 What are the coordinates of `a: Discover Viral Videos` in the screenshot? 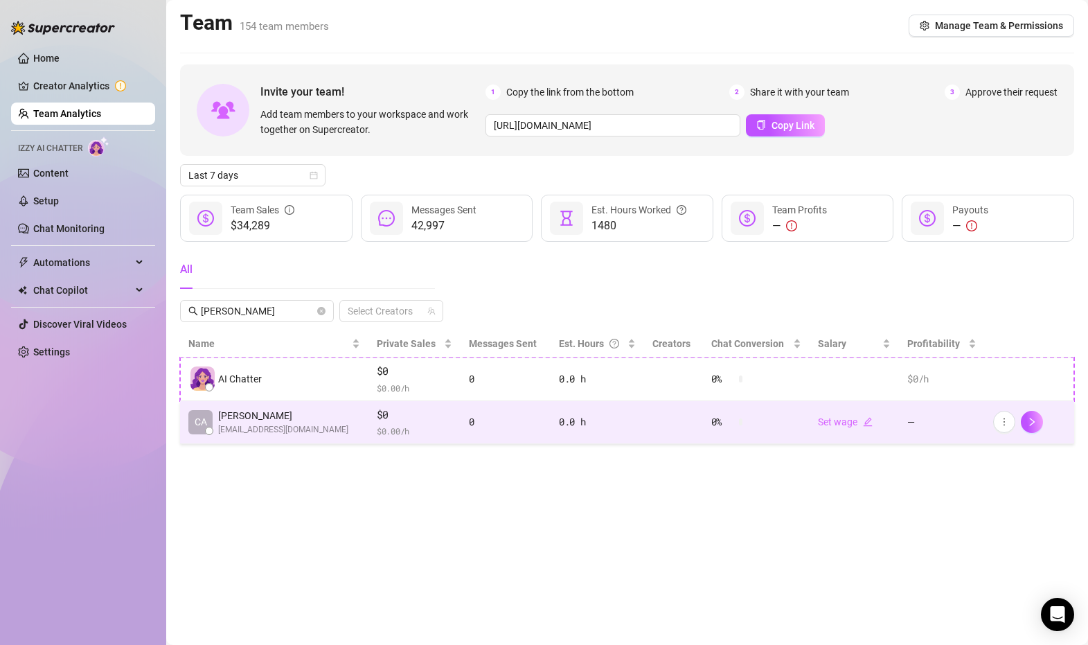 It's located at (80, 324).